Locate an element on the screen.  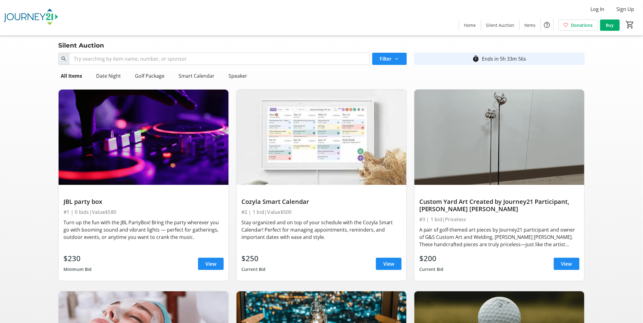
div: All Items is located at coordinates (71, 76).